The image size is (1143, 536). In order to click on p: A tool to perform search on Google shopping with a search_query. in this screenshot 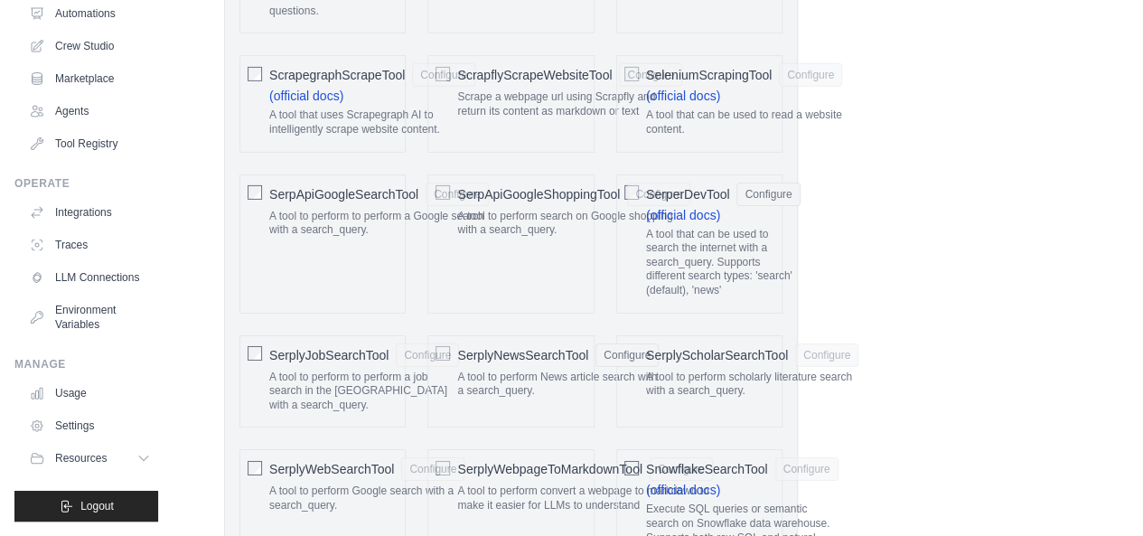, I will do `click(574, 223)`.